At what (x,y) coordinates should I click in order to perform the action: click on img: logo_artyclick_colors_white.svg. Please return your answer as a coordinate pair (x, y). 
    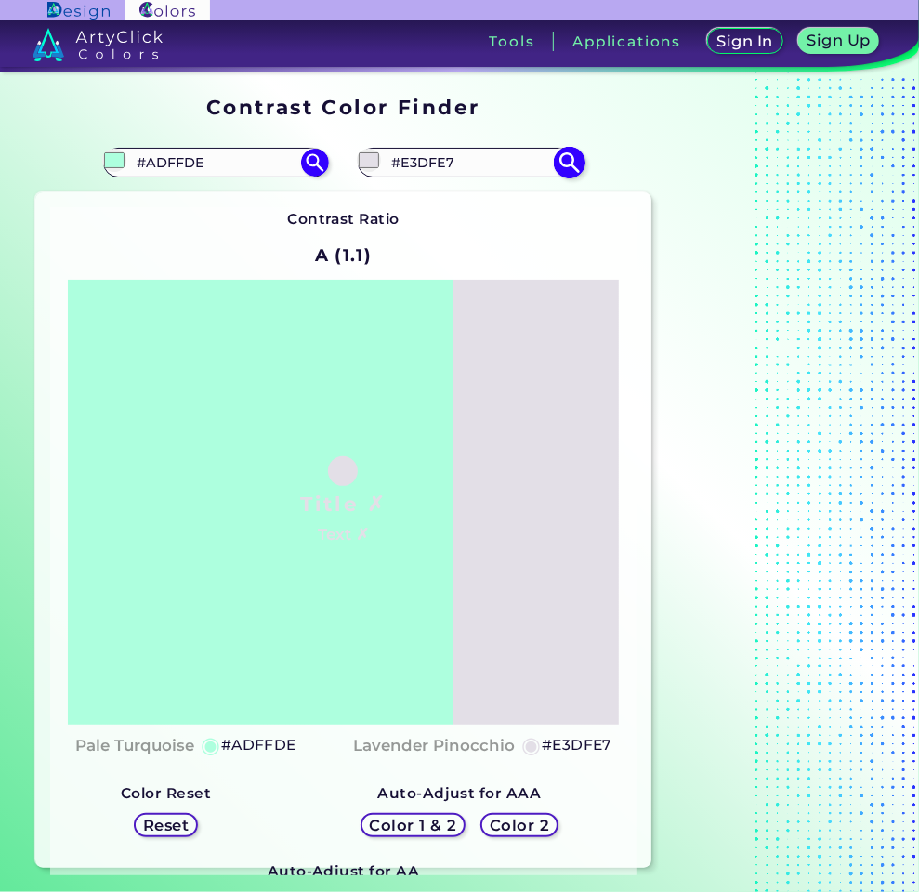
    Looking at the image, I should click on (98, 45).